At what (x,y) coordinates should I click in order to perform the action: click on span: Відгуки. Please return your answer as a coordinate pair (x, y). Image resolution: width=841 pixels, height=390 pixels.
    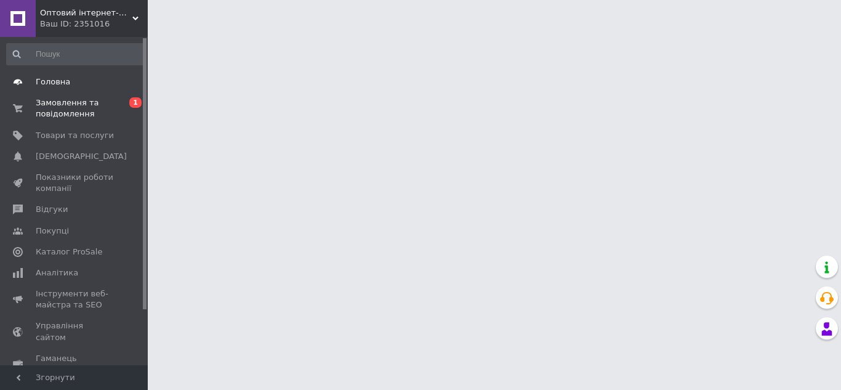
    Looking at the image, I should click on (52, 209).